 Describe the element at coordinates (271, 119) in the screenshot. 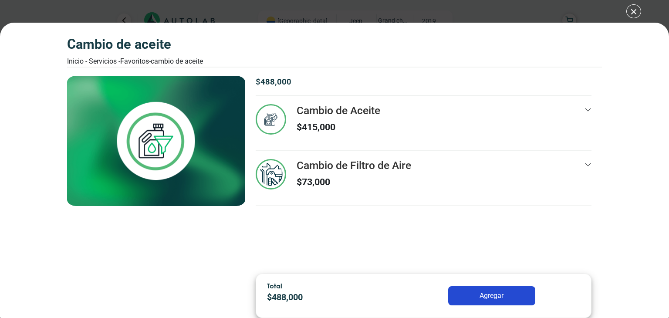

I see `img: cambio_de_aceite-v3.svg` at that location.